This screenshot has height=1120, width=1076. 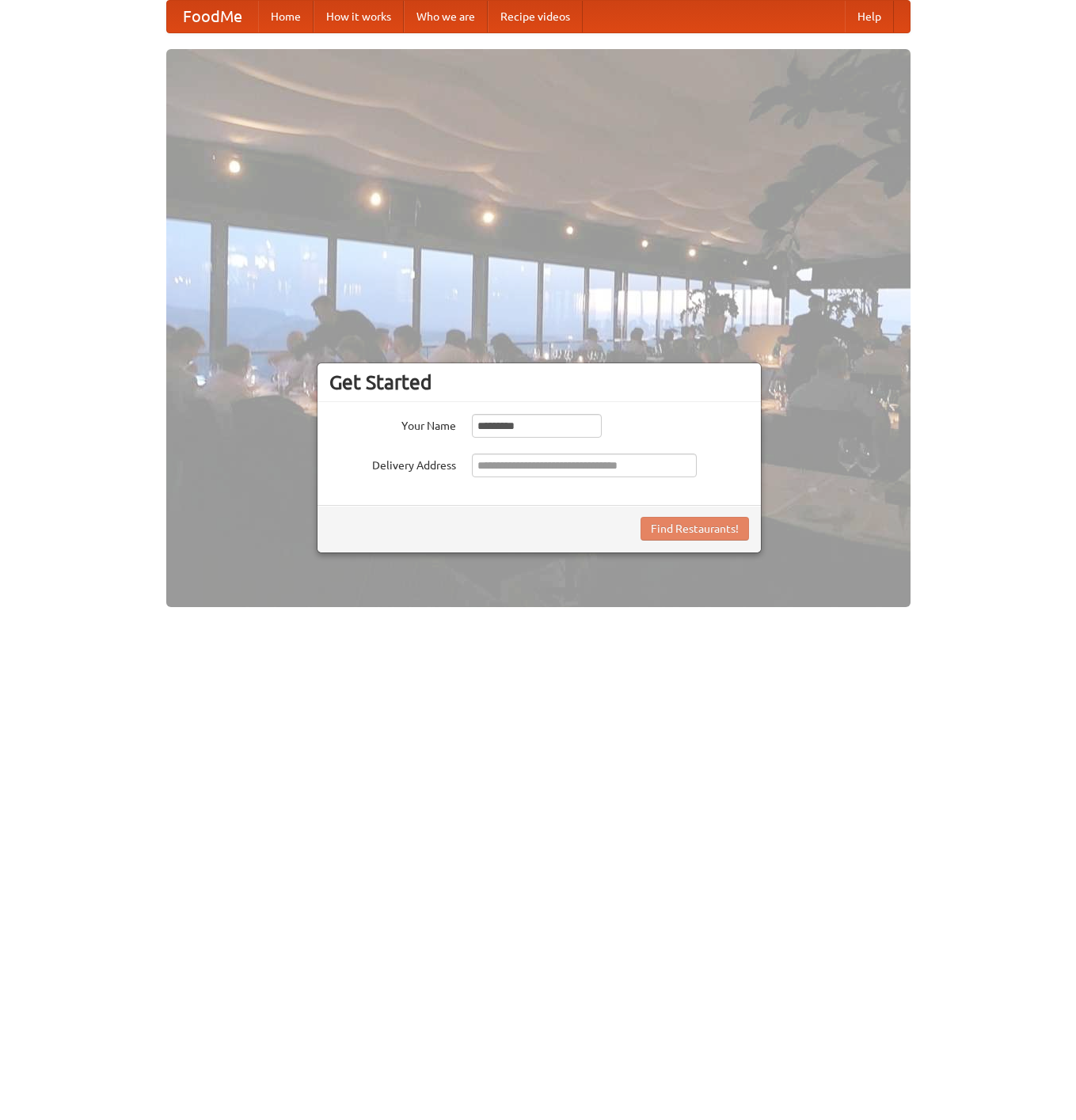 I want to click on a: Help, so click(x=870, y=17).